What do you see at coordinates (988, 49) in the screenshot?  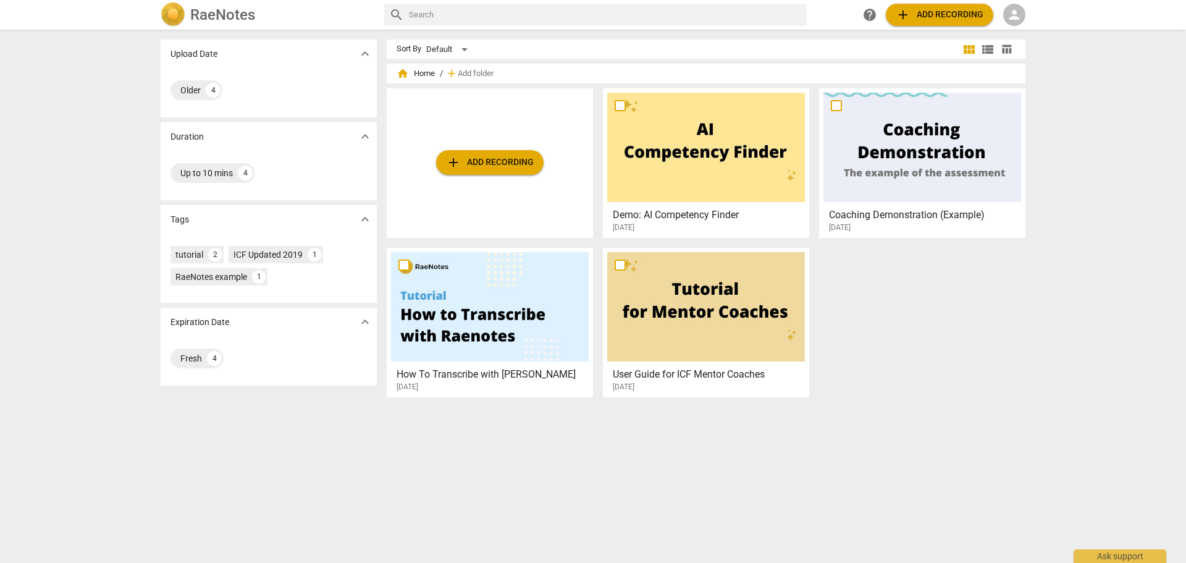 I see `button: List view` at bounding box center [988, 49].